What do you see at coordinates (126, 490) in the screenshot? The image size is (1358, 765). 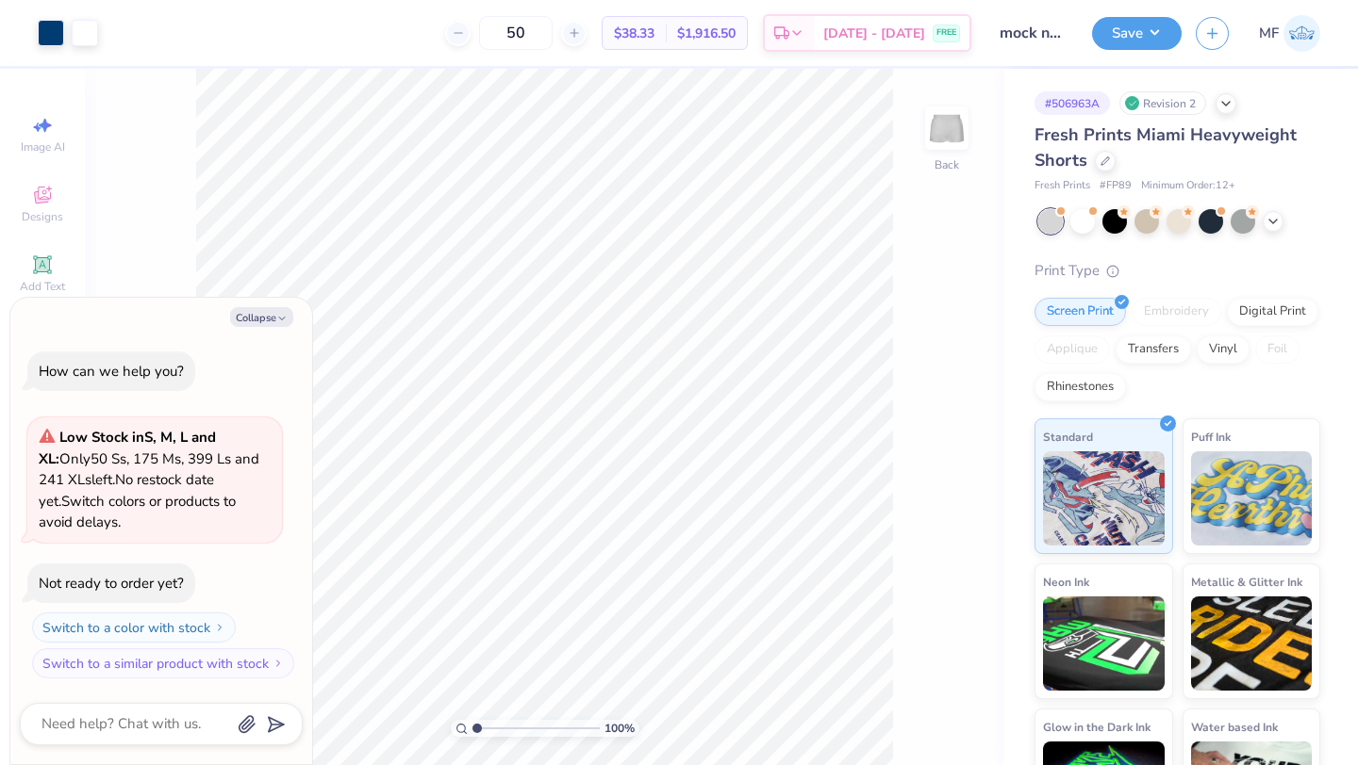 I see `span: No restock date yet.` at bounding box center [126, 490].